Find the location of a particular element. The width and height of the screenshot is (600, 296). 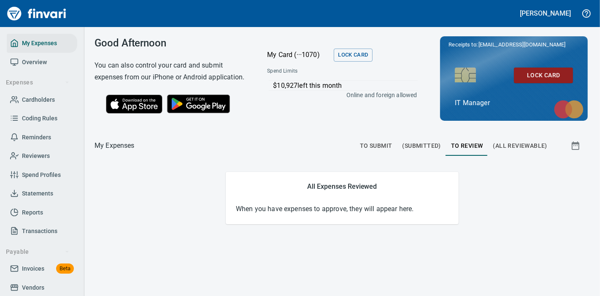

nav: breadcrumb is located at coordinates (114, 146).